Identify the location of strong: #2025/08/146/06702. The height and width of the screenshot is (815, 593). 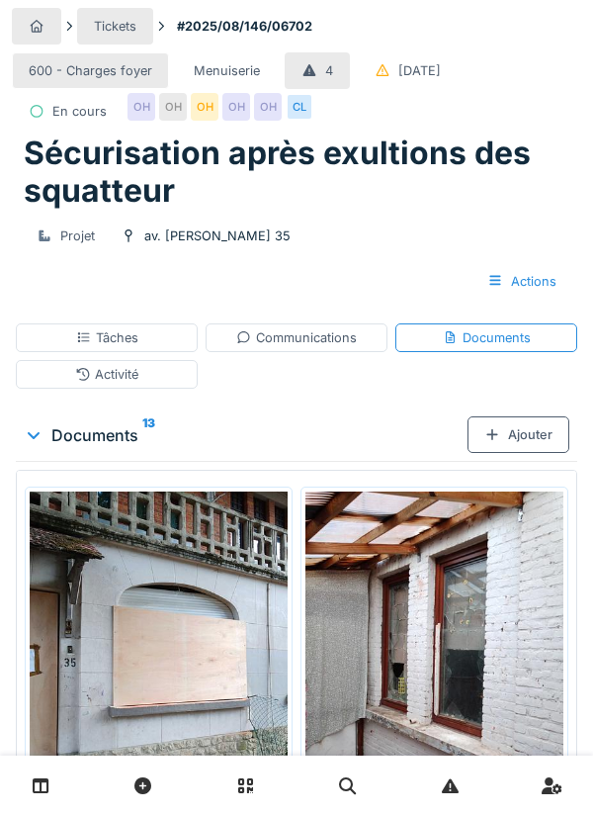
(244, 26).